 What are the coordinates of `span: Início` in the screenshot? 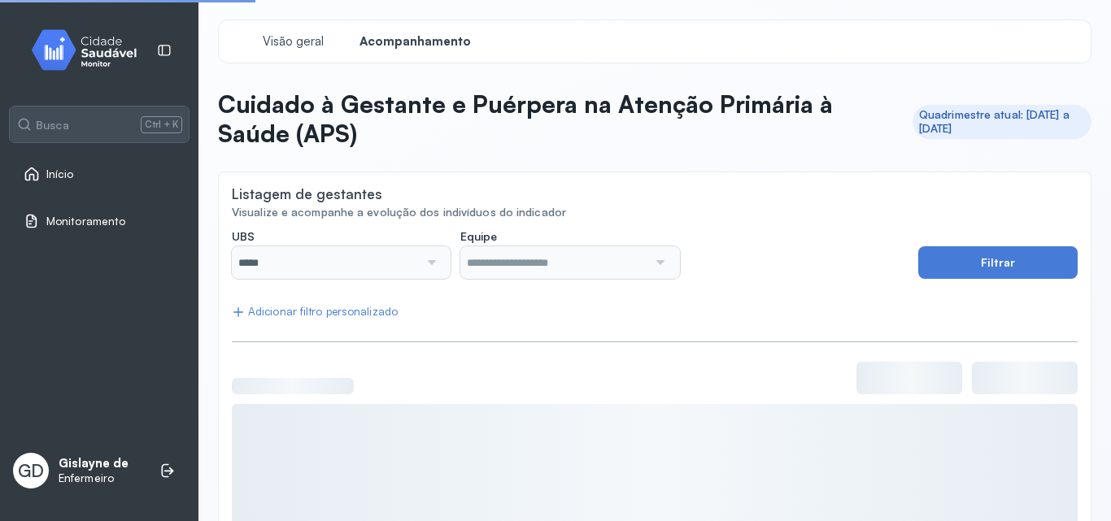 It's located at (60, 174).